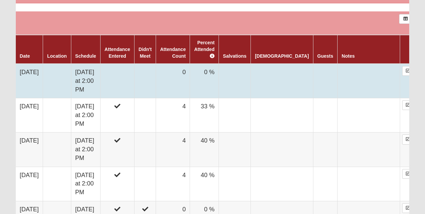  Describe the element at coordinates (27, 209) in the screenshot. I see `a: Page Load Time: 1.30s` at that location.